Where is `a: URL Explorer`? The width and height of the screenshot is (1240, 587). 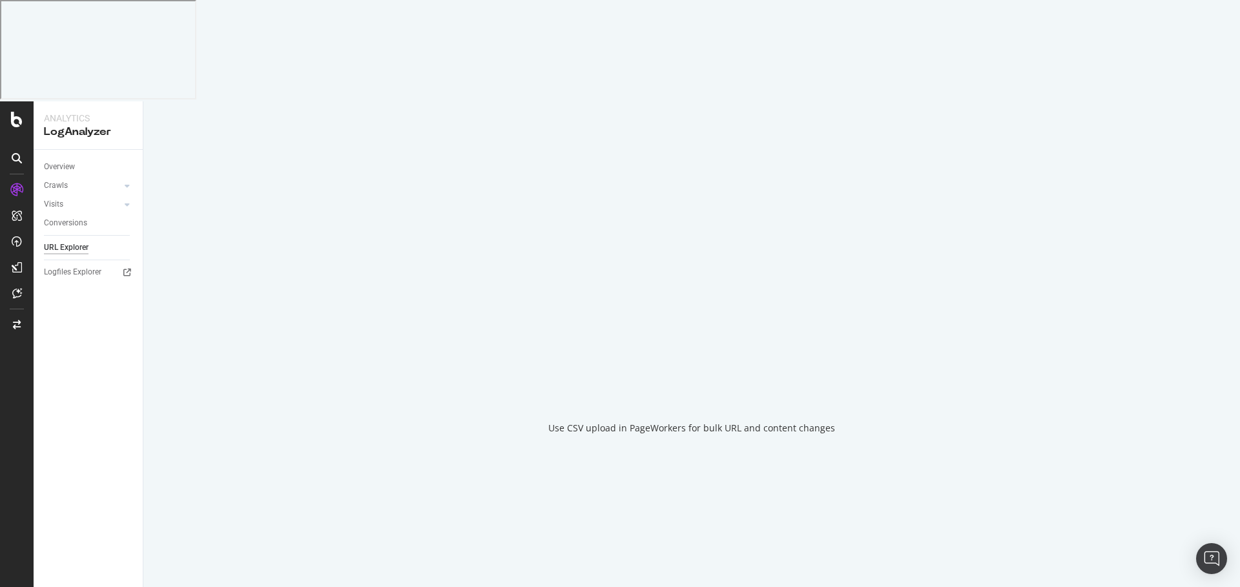 a: URL Explorer is located at coordinates (88, 247).